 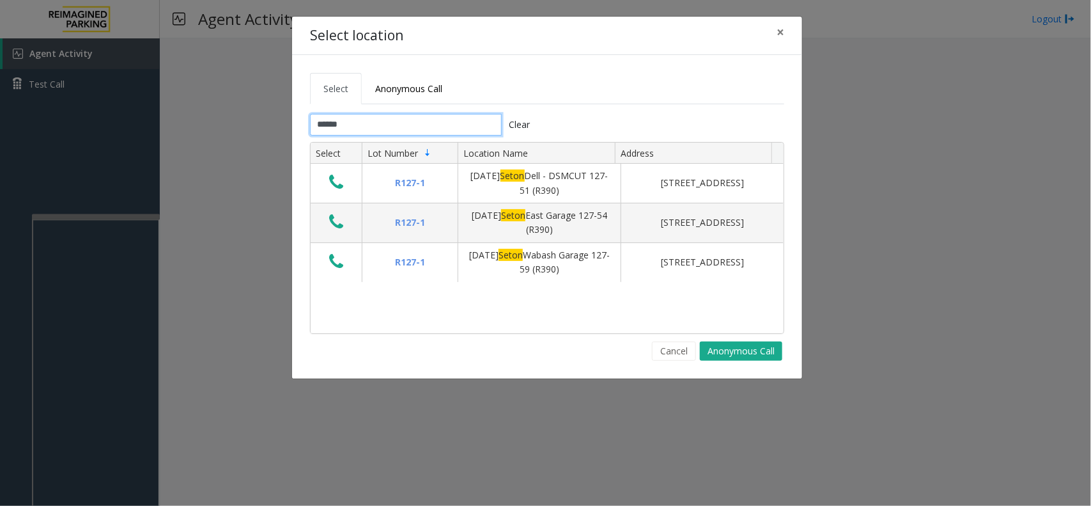 I want to click on button: Cancel, so click(x=674, y=351).